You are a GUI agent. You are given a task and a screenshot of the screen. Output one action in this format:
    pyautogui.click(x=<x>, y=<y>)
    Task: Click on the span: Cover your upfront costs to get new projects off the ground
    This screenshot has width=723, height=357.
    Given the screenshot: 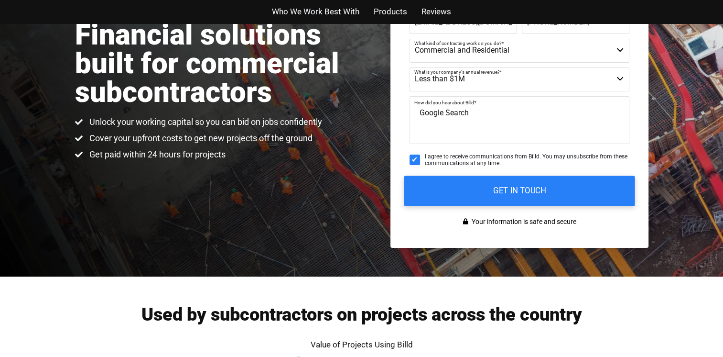 What is the action you would take?
    pyautogui.click(x=200, y=138)
    